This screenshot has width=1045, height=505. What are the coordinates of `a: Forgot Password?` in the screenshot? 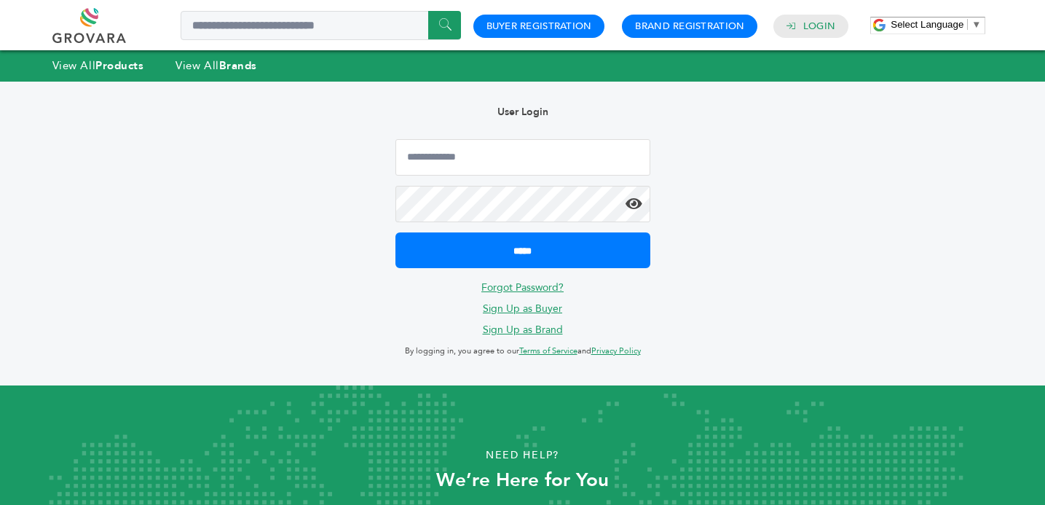 It's located at (522, 287).